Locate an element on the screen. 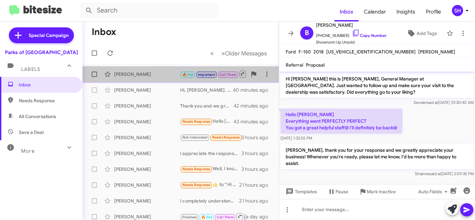  div: 40 minutes ago is located at coordinates (254, 90).